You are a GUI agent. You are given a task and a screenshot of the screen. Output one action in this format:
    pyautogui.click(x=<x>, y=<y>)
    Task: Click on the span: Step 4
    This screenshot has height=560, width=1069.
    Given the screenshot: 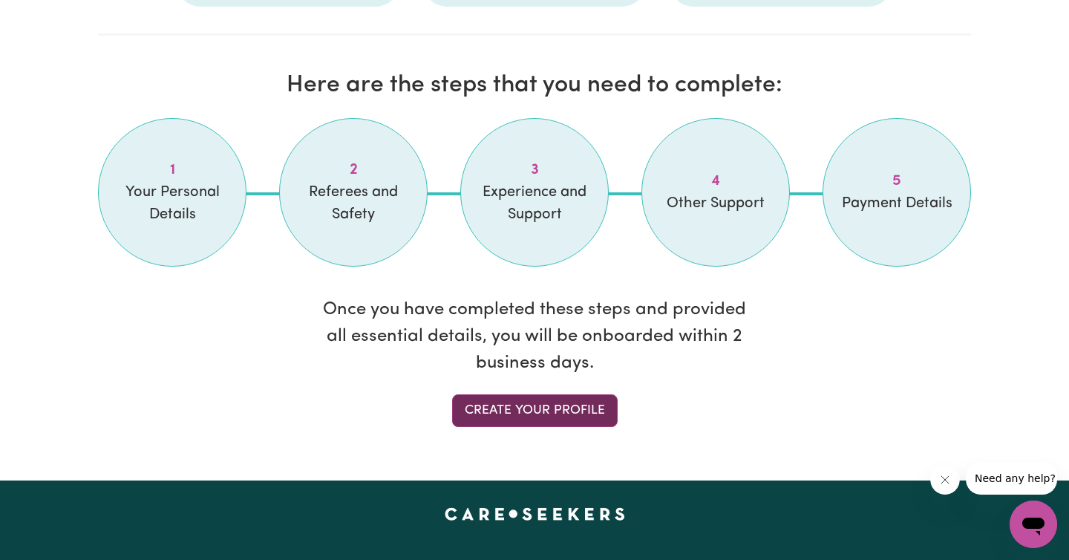 What is the action you would take?
    pyautogui.click(x=716, y=181)
    